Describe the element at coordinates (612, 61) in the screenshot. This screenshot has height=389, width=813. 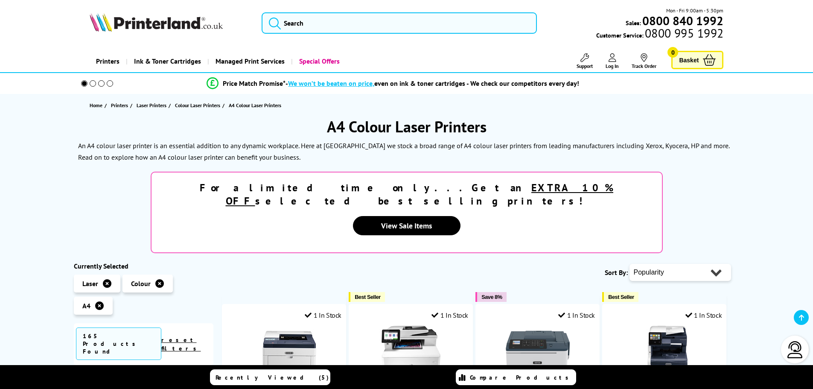
I see `a: Log In` at that location.